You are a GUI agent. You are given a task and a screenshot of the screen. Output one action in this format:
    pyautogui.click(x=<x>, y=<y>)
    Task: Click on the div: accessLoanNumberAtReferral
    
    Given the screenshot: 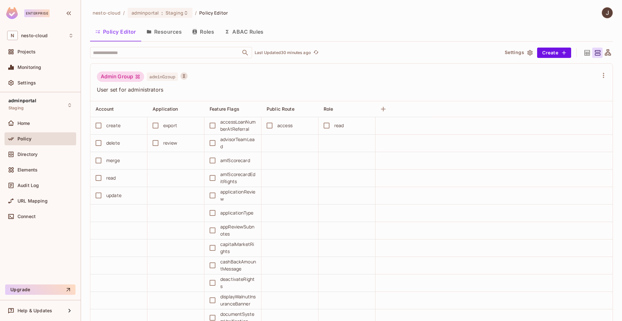 What is the action you would take?
    pyautogui.click(x=238, y=126)
    